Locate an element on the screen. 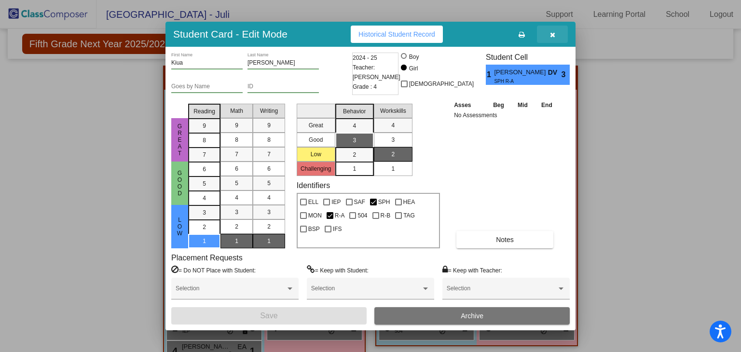 The width and height of the screenshot is (741, 352). td: No Assessments is located at coordinates (505, 115).